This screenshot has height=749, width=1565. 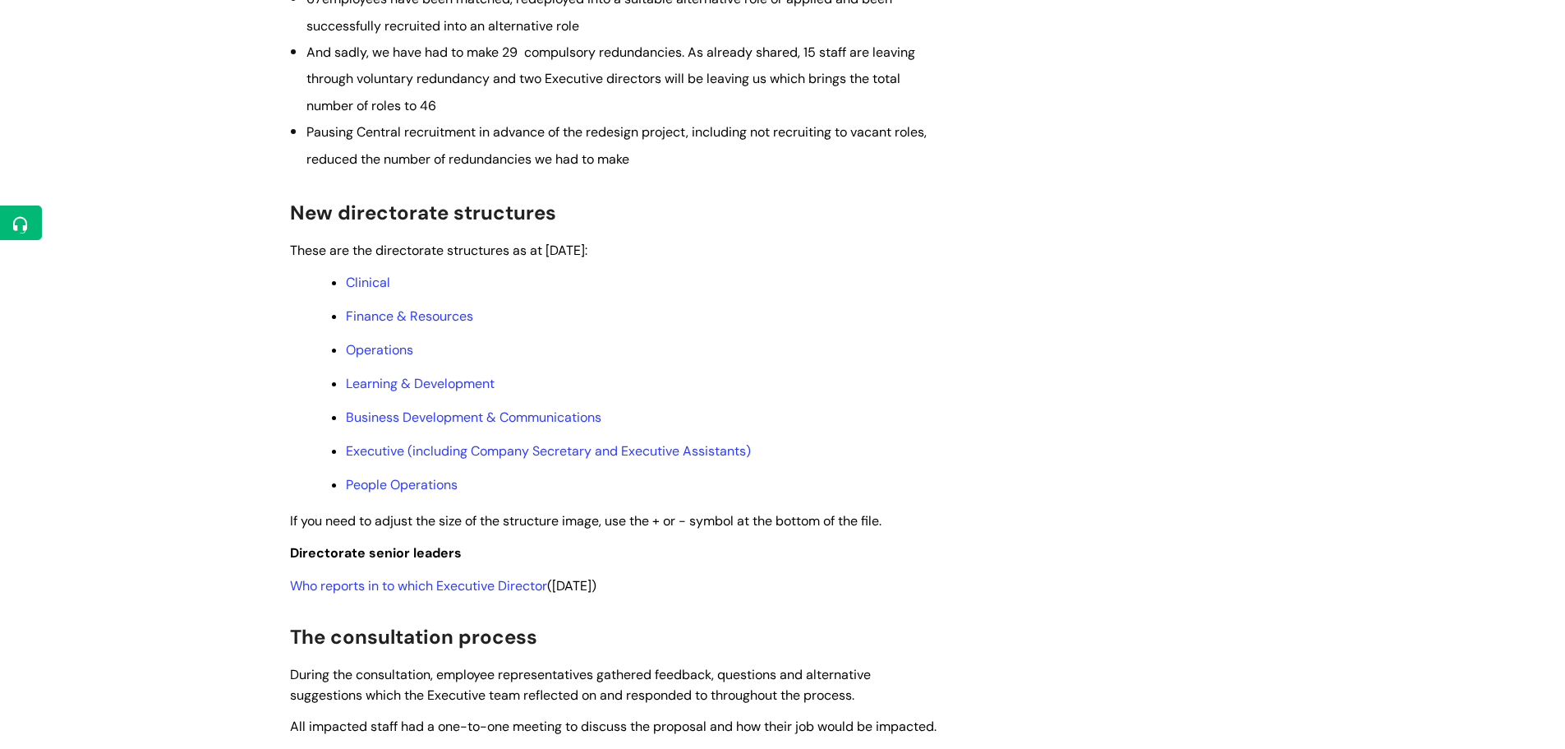 What do you see at coordinates (473, 417) in the screenshot?
I see `a: Business Development & Communications` at bounding box center [473, 417].